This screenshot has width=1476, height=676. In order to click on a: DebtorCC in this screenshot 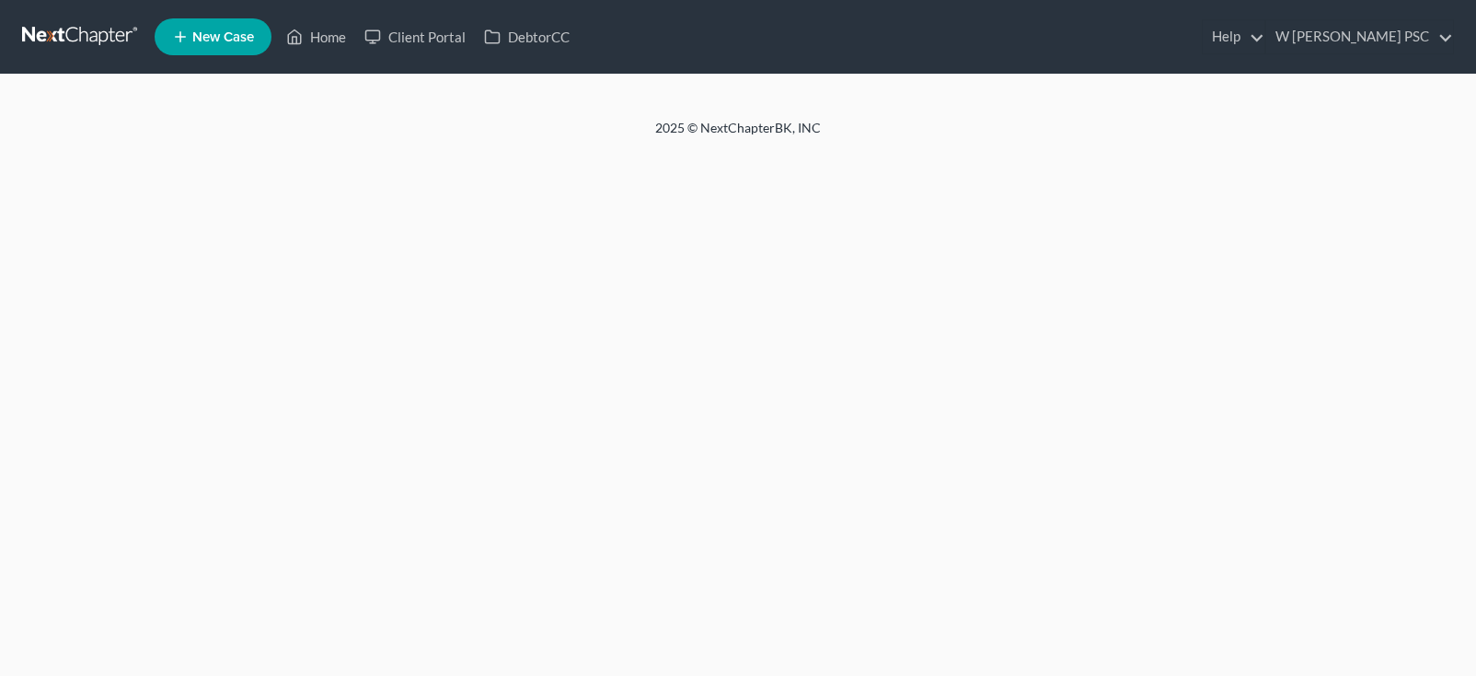, I will do `click(526, 37)`.